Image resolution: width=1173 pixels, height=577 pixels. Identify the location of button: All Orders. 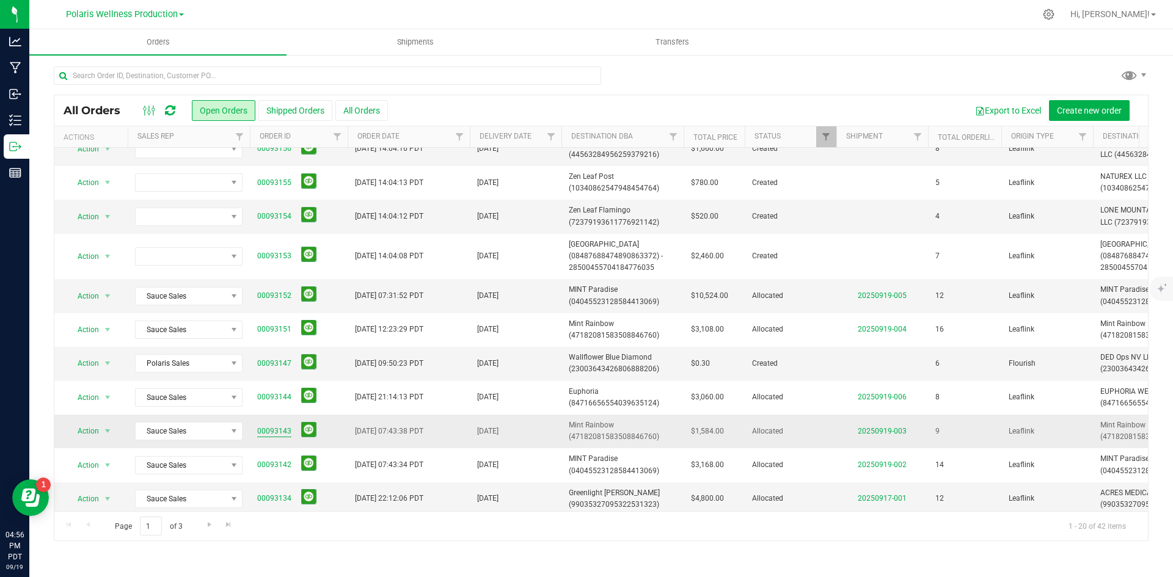
(362, 111).